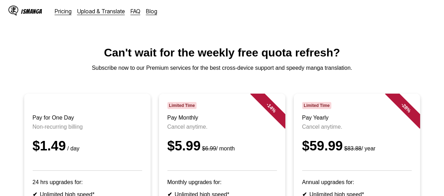  Describe the element at coordinates (152, 11) in the screenshot. I see `a: Blog` at that location.